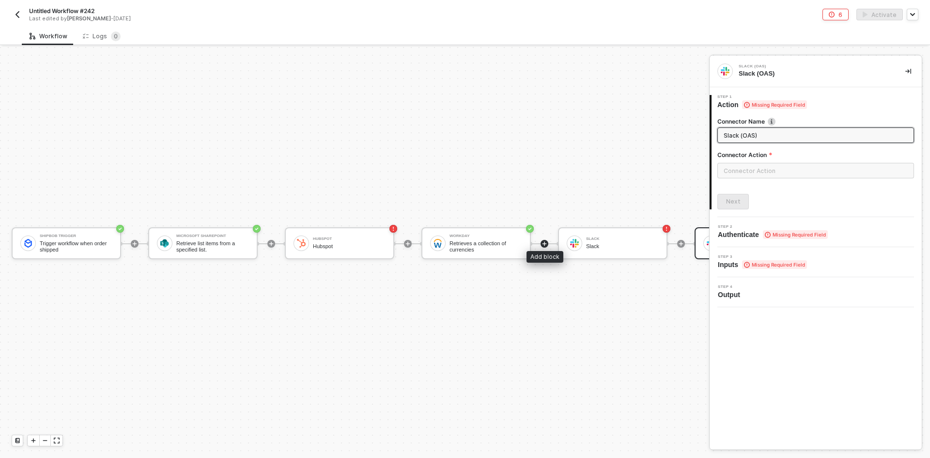 The height and width of the screenshot is (458, 930). I want to click on span: Untitled Workflow #242, so click(62, 11).